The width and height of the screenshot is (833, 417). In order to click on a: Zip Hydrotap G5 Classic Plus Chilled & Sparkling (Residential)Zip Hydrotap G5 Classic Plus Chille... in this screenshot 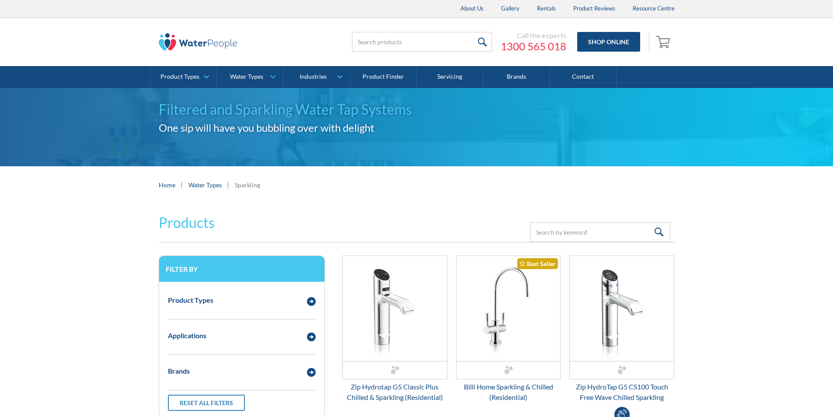, I will do `click(395, 329)`.